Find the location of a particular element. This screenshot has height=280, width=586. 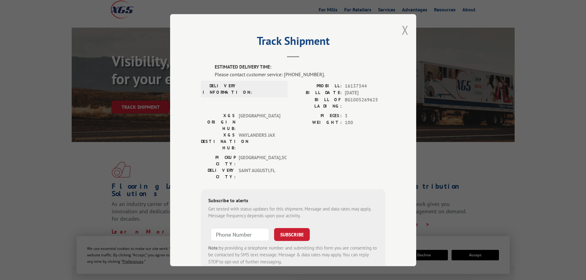

label: XGS DESTINATION HUB: is located at coordinates (218, 141).